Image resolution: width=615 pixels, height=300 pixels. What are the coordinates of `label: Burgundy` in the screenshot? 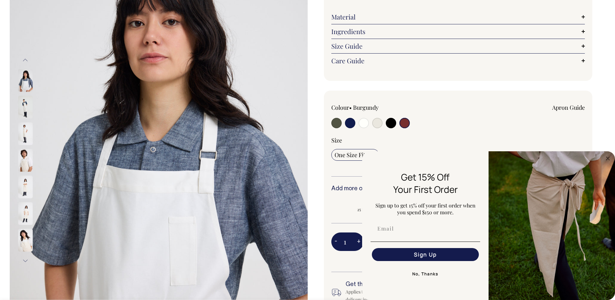 It's located at (366, 107).